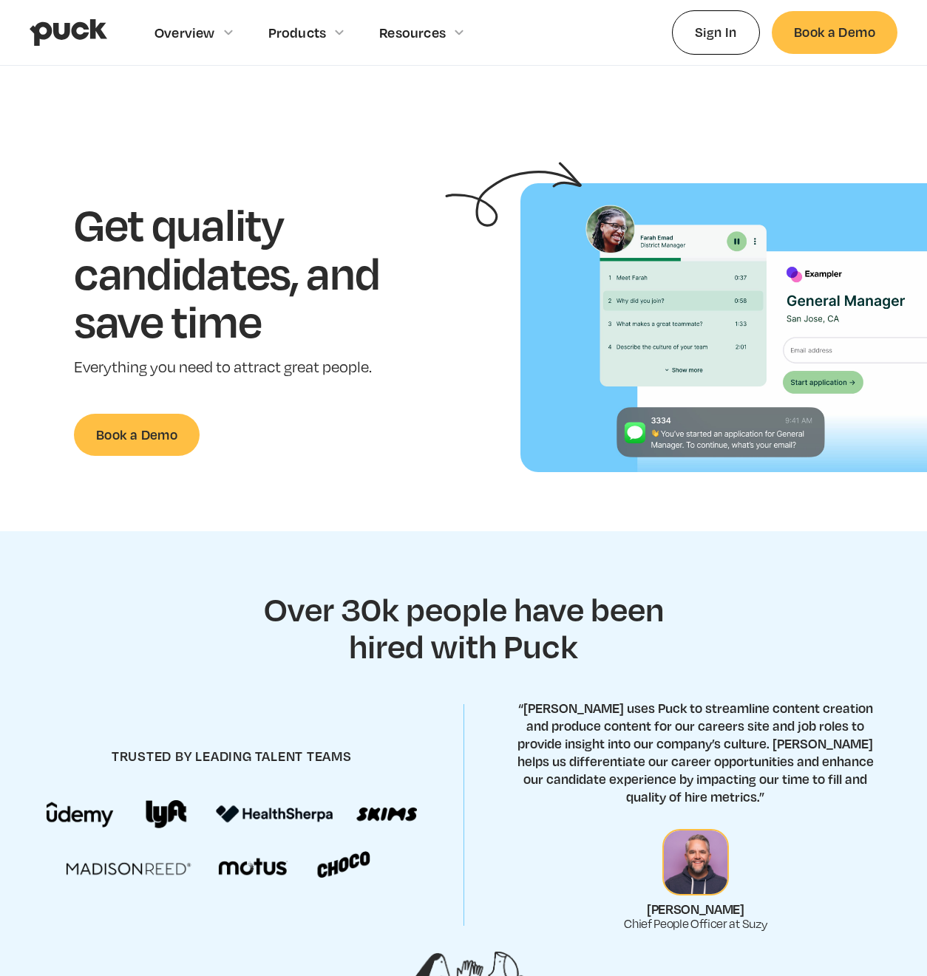  Describe the element at coordinates (185, 33) in the screenshot. I see `div: Overview` at that location.